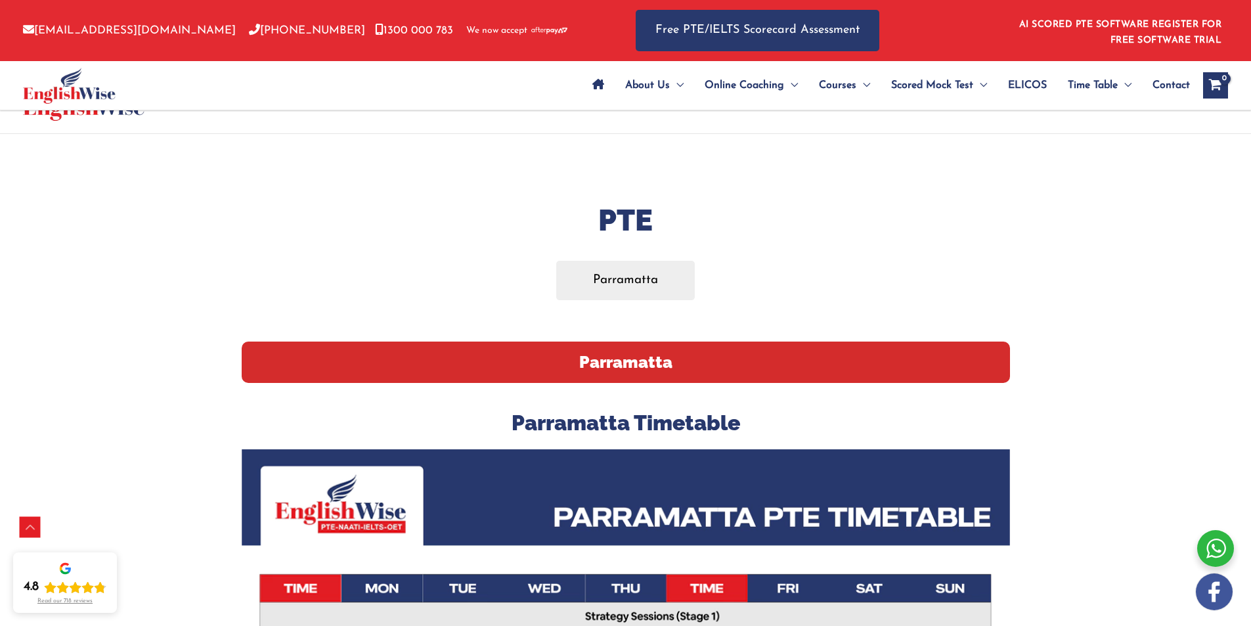 The image size is (1251, 626). I want to click on img: Afterpay-Logo, so click(549, 30).